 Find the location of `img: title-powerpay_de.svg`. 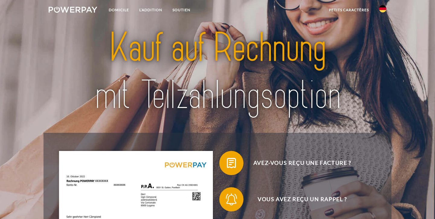

img: title-powerpay_de.svg is located at coordinates (217, 71).